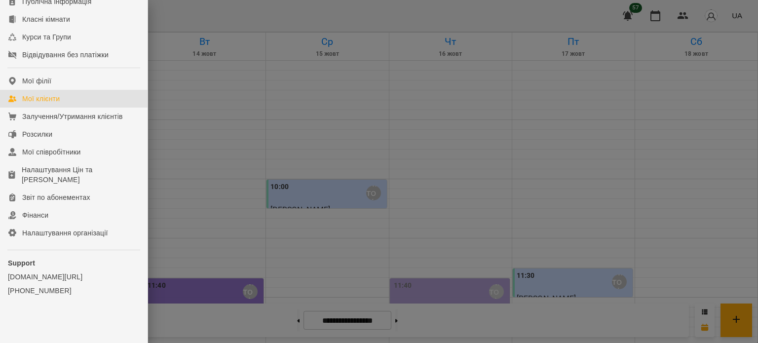 This screenshot has height=343, width=758. What do you see at coordinates (41, 99) in the screenshot?
I see `div: Мої клієнти` at bounding box center [41, 99].